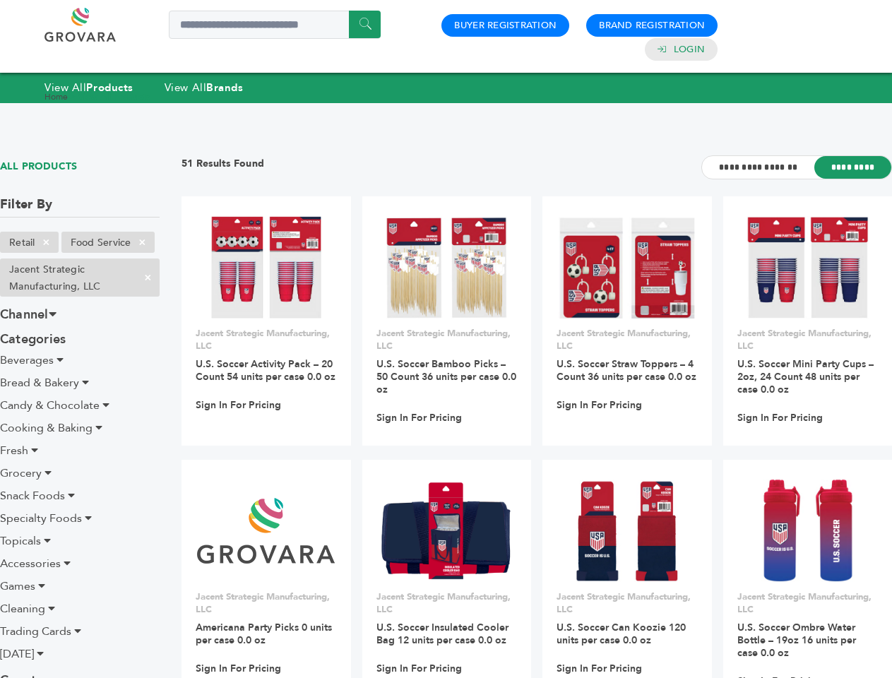  Describe the element at coordinates (56, 97) in the screenshot. I see `a: Home` at that location.